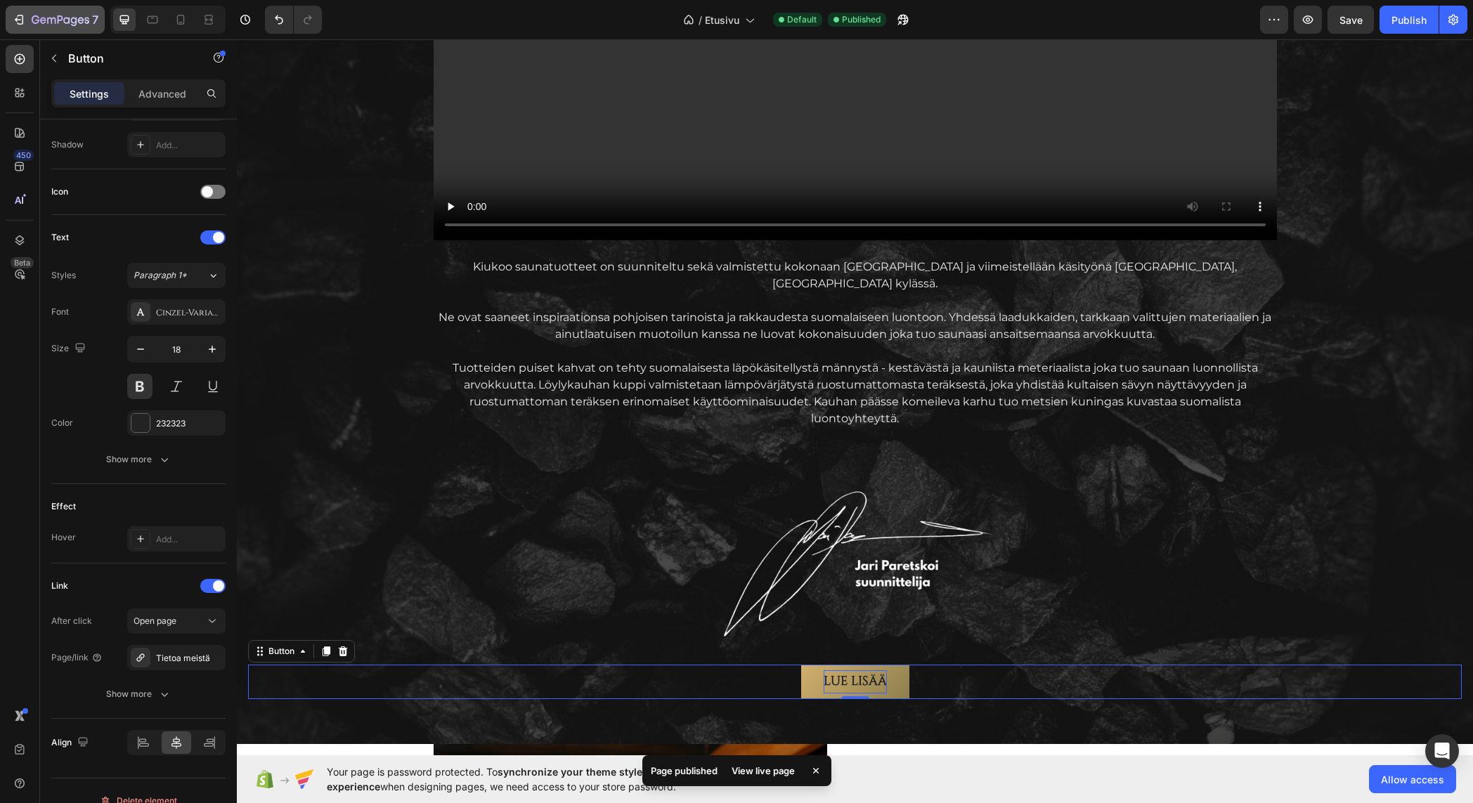 Image resolution: width=1473 pixels, height=803 pixels. I want to click on div: Effect, so click(63, 507).